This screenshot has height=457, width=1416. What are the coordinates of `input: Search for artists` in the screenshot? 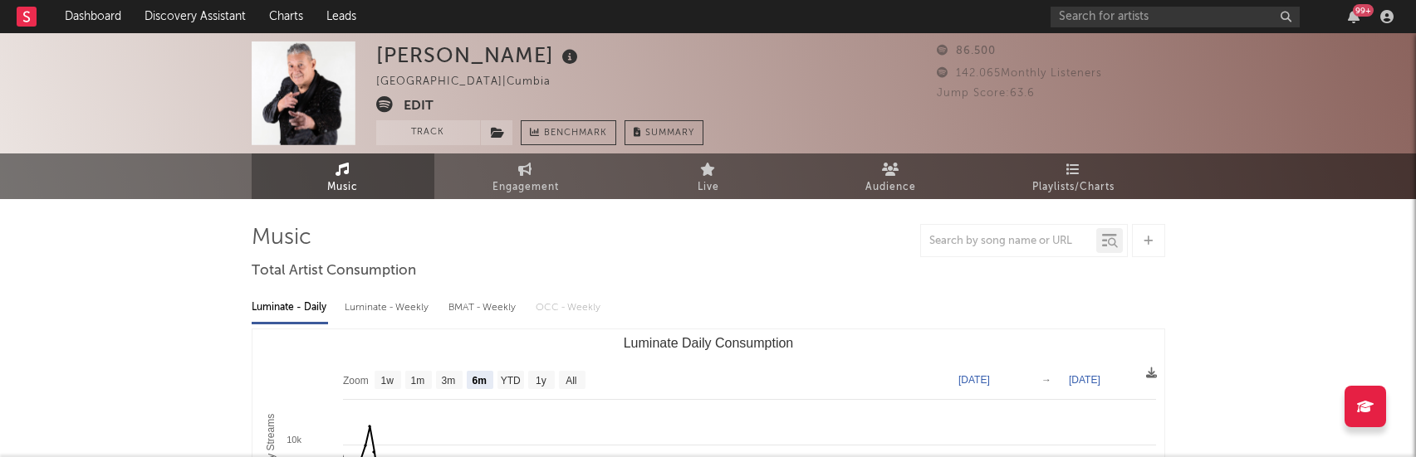 It's located at (1175, 17).